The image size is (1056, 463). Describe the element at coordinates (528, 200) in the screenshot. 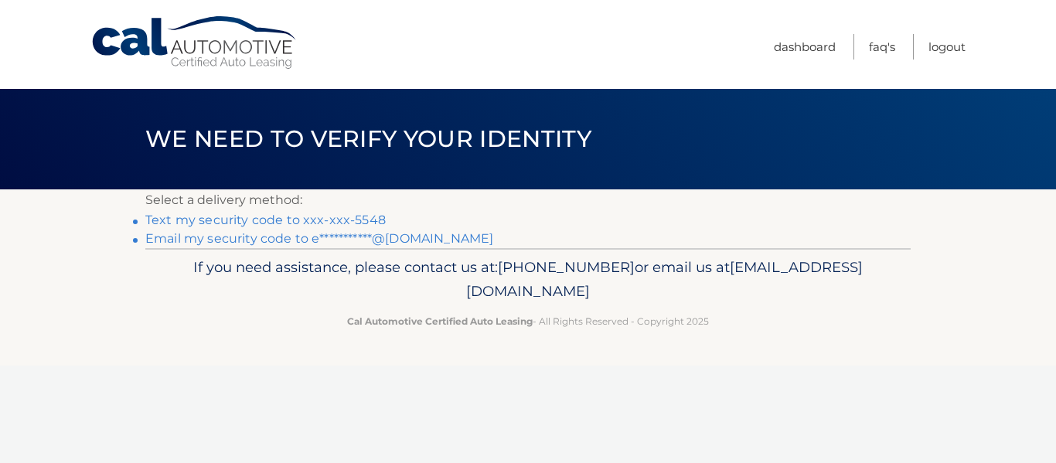

I see `p: Select a delivery method:` at that location.